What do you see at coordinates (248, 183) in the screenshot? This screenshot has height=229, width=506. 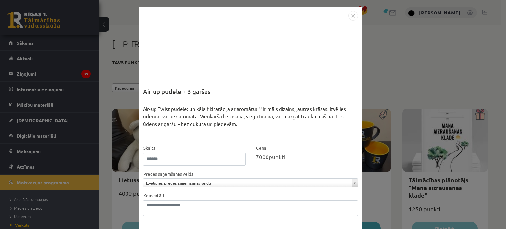 I see `span: Izvēlaties preces saņemšanas veidu` at bounding box center [248, 183].